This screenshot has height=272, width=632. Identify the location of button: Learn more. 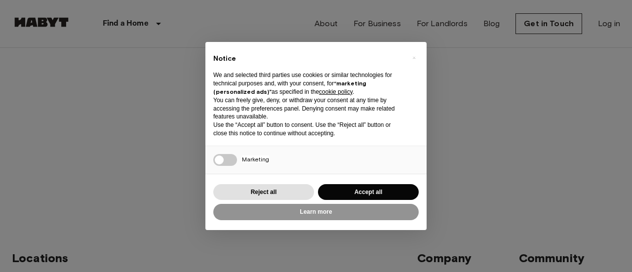
(316, 212).